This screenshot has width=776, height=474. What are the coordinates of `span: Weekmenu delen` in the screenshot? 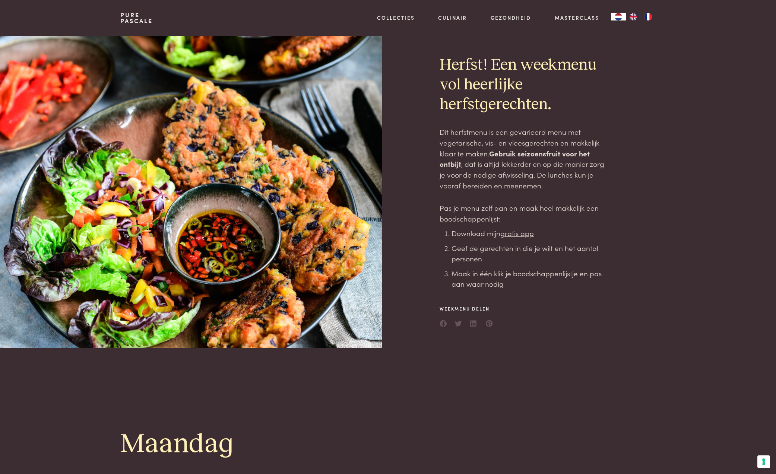 It's located at (467, 309).